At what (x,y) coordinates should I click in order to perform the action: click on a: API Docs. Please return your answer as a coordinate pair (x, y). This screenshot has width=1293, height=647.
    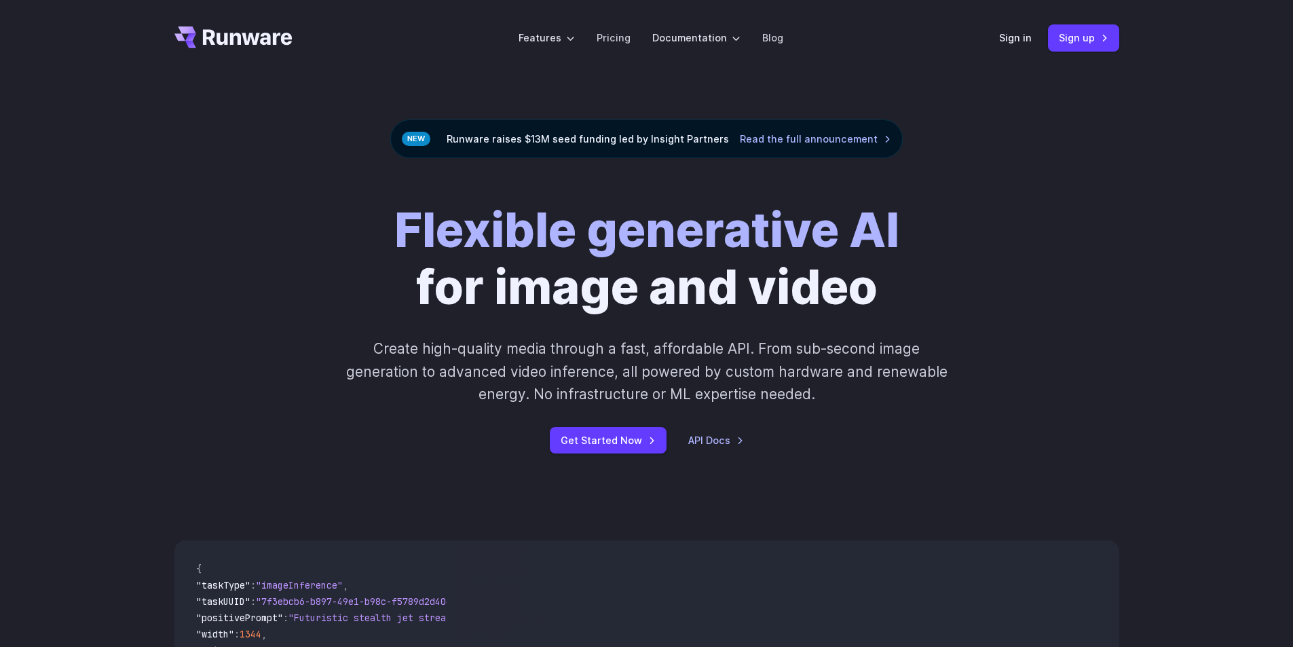
    Looking at the image, I should click on (716, 440).